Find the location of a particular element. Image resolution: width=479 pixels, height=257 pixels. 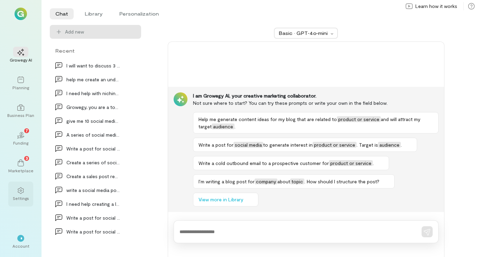

span: I’m writing a blog post for is located at coordinates (227, 181).